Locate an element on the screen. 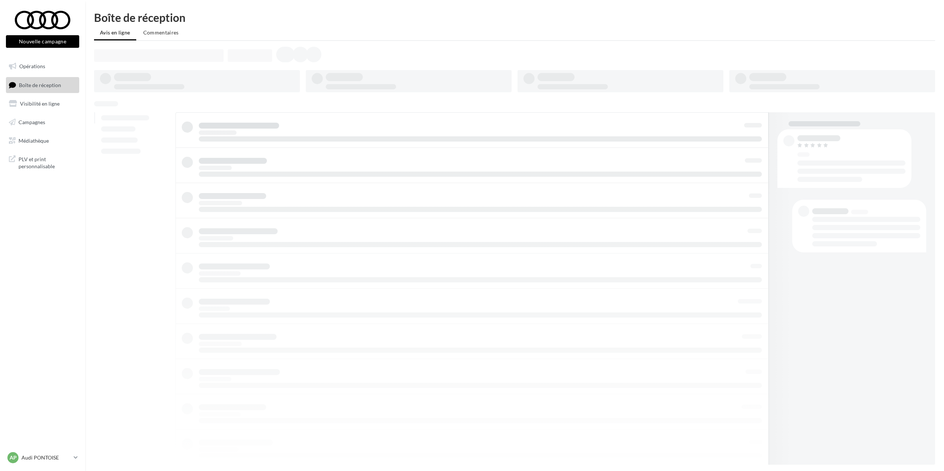 This screenshot has height=471, width=944. span: Opérations is located at coordinates (32, 66).